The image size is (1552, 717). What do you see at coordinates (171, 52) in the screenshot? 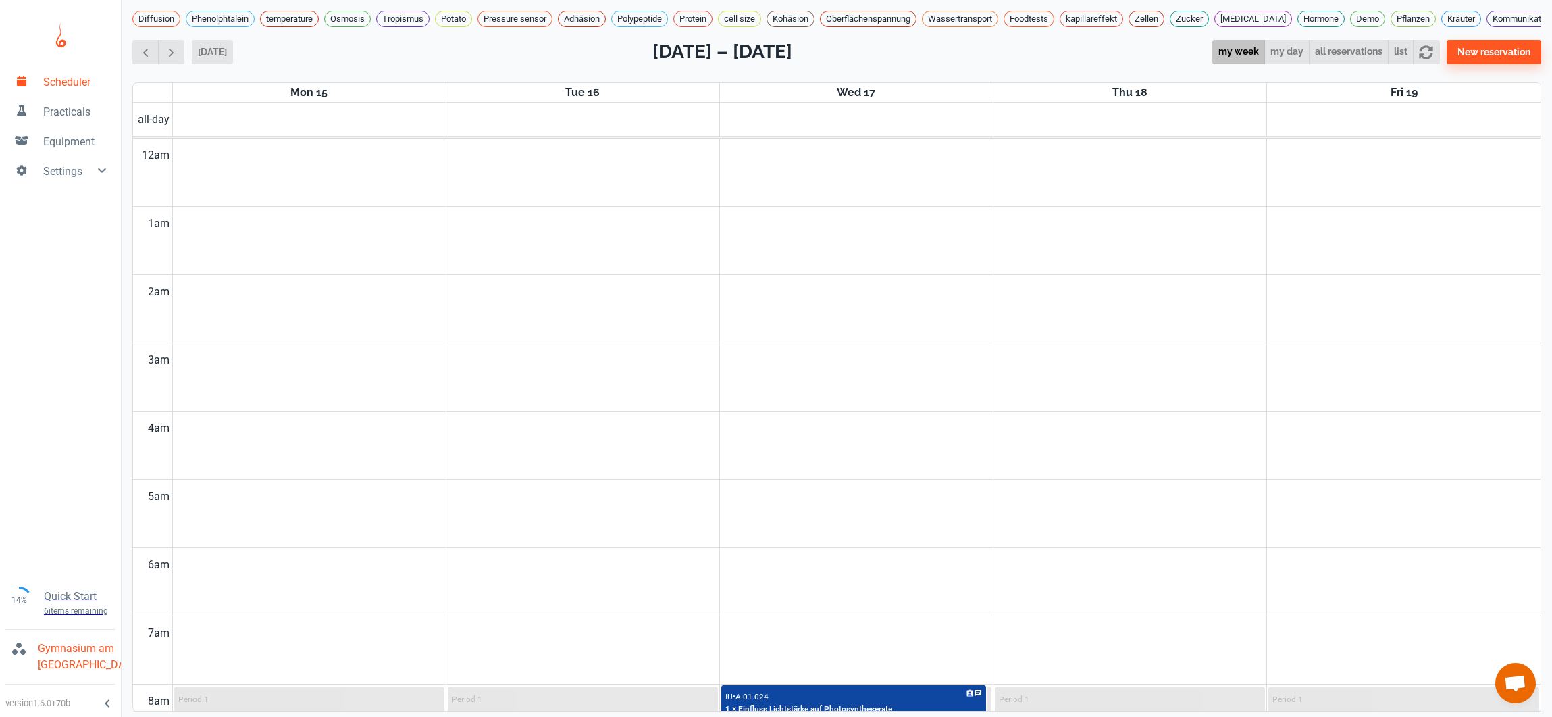
I see `button: Next week` at bounding box center [171, 52].